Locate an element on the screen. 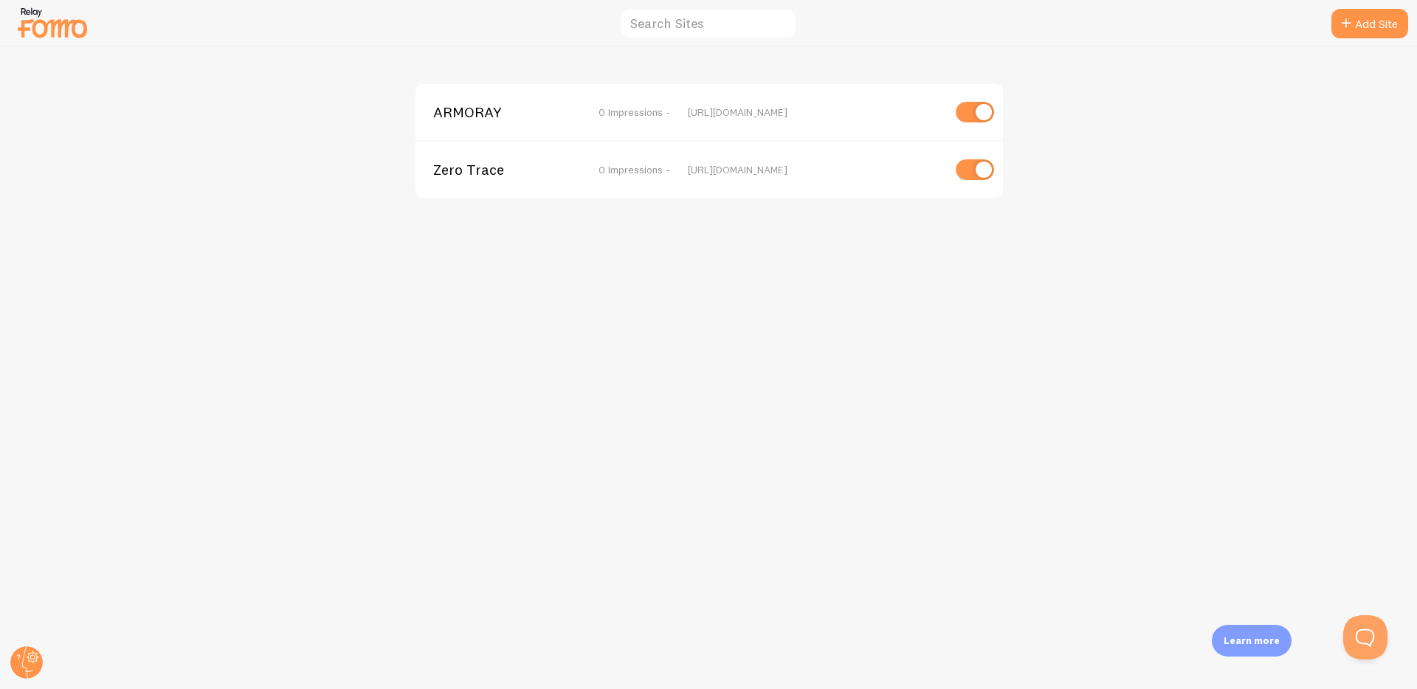 The height and width of the screenshot is (689, 1417). img: fomo-relay-logo-orange.svg is located at coordinates (52, 22).